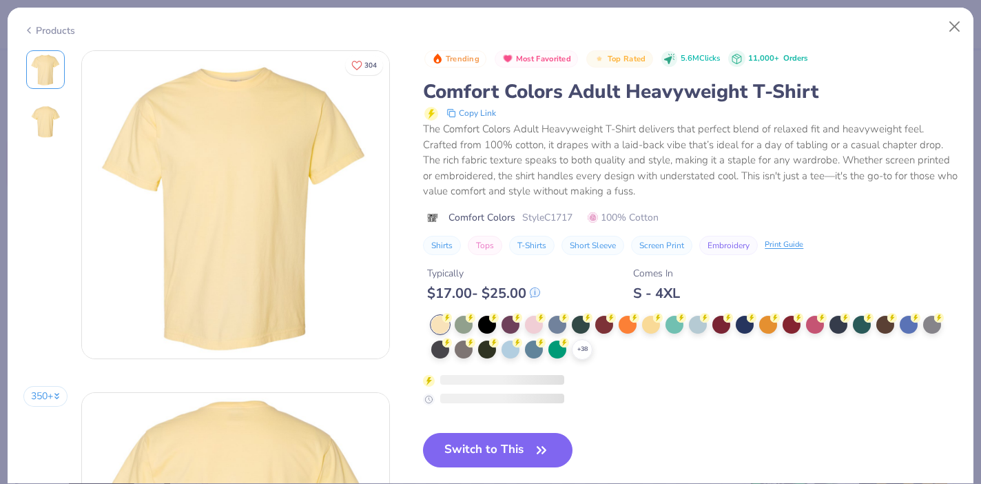 Image resolution: width=981 pixels, height=484 pixels. What do you see at coordinates (600, 59) in the screenshot?
I see `img: Top Rated sort` at bounding box center [600, 59].